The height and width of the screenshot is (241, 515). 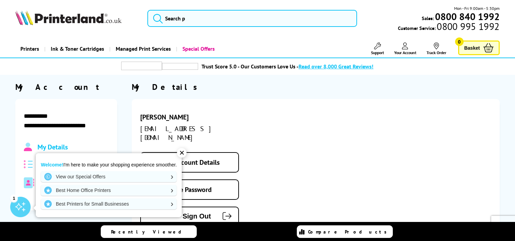 What do you see at coordinates (14, 198) in the screenshot?
I see `div: 1` at bounding box center [14, 198].